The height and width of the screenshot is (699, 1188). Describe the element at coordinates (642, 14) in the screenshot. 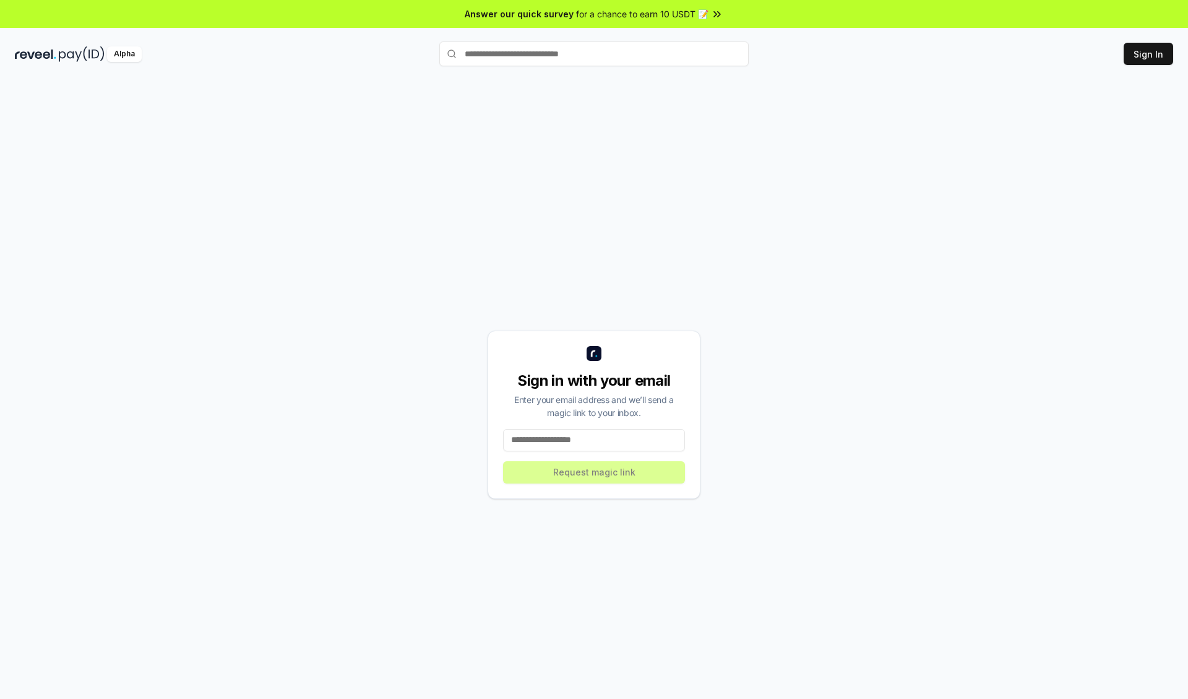

I see `span: for a chance to earn 10 USDT 📝` at that location.